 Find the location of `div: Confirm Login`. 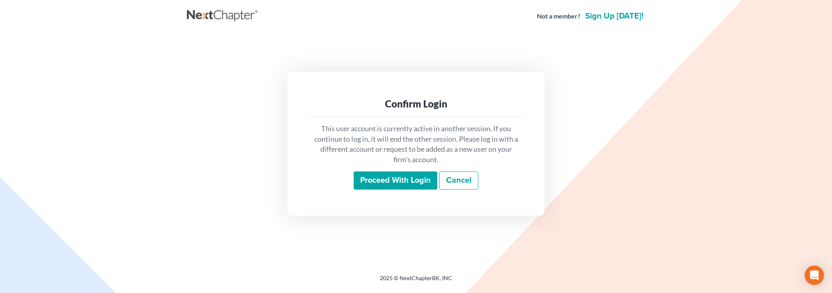

div: Confirm Login is located at coordinates (416, 104).